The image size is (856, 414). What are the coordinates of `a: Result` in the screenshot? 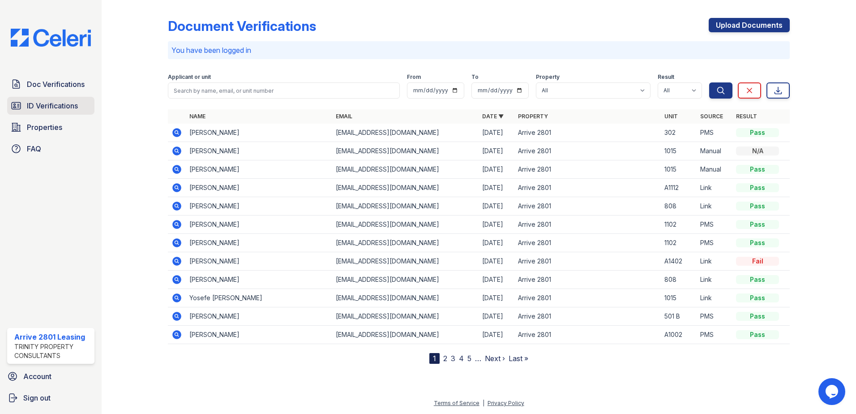 It's located at (746, 116).